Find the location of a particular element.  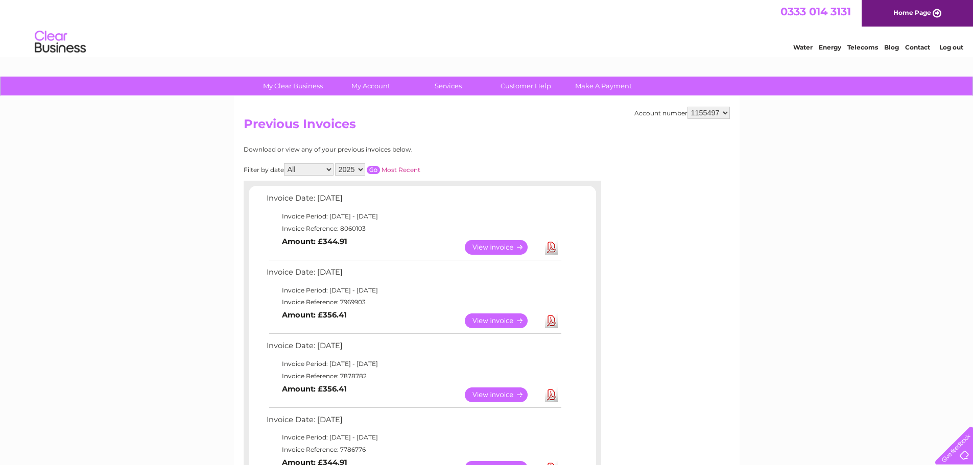

td: Invoice Reference: 7969903 is located at coordinates (413, 302).